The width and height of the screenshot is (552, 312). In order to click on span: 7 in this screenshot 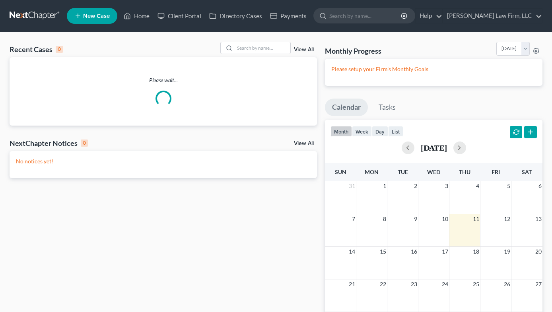, I will do `click(353, 219)`.